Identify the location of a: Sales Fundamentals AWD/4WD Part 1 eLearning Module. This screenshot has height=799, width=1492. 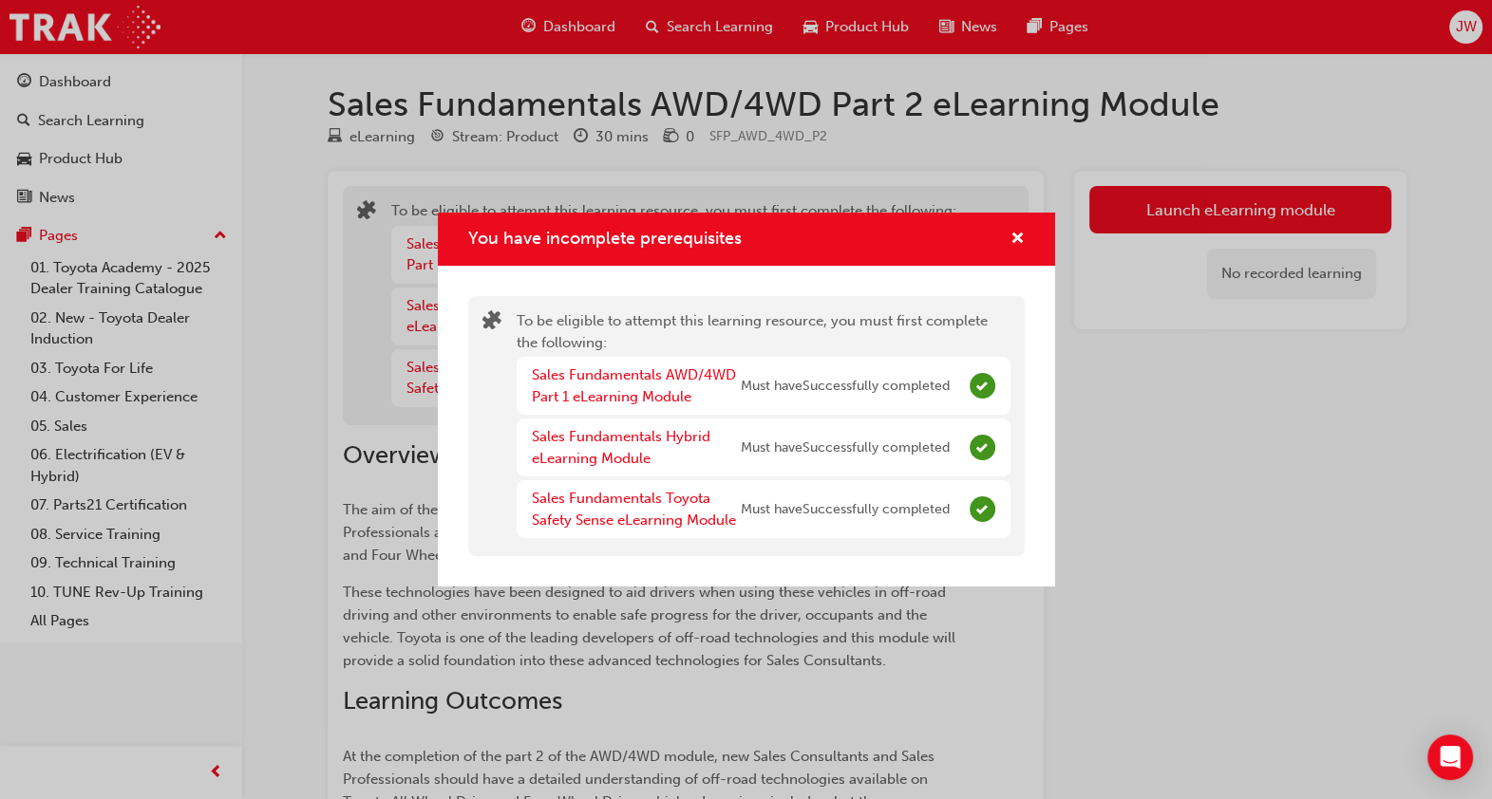
(633, 385).